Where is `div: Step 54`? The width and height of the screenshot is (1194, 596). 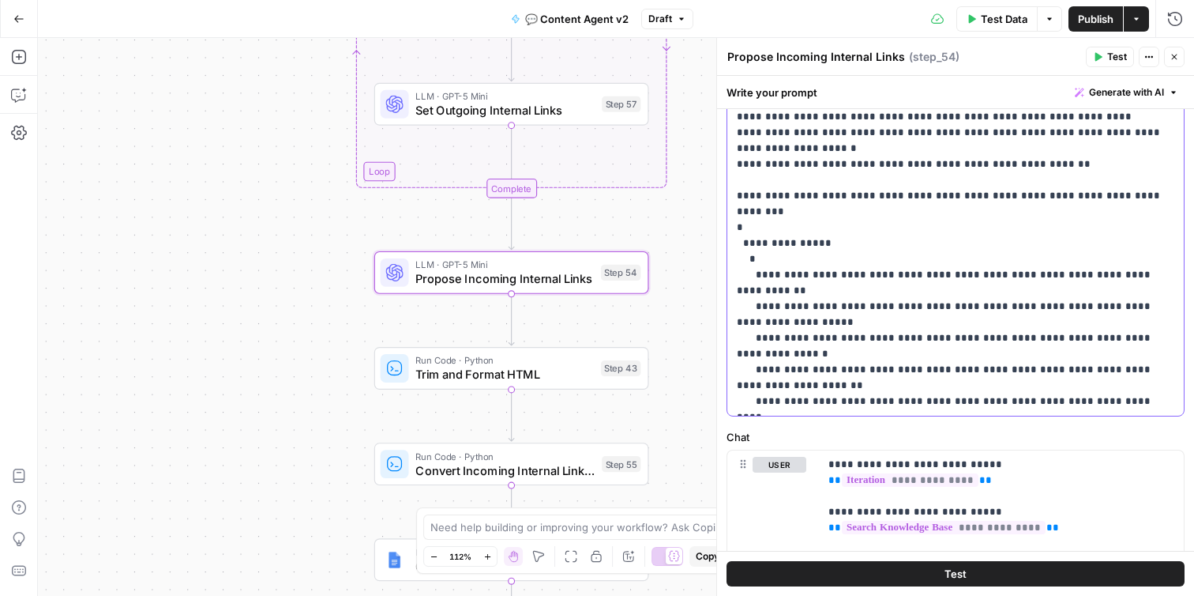 div: Step 54 is located at coordinates (621, 272).